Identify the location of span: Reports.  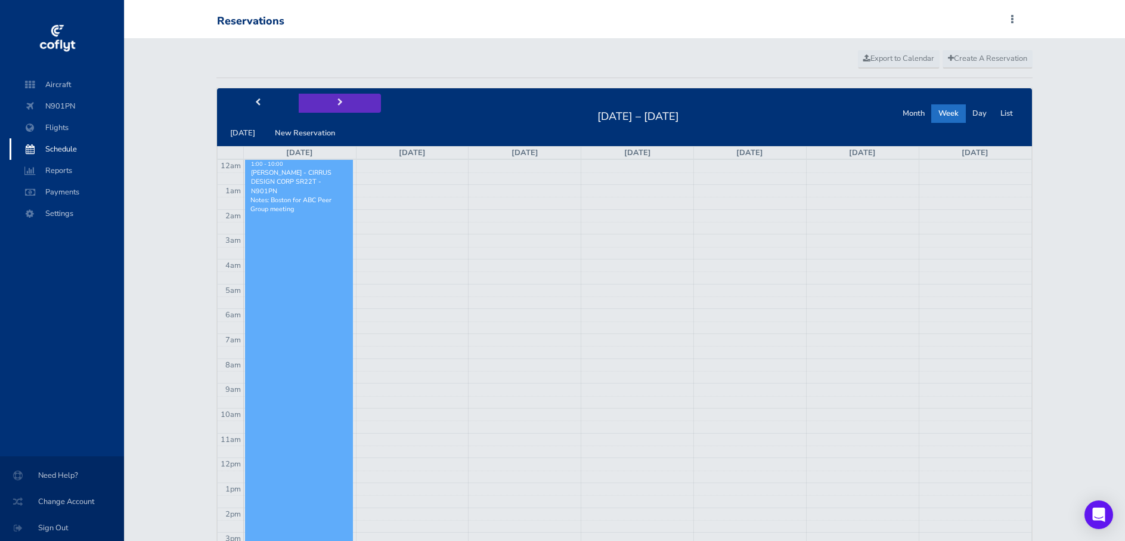
(67, 170).